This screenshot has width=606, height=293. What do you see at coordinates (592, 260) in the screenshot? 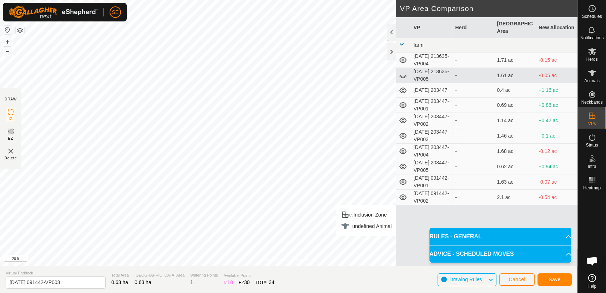
I see `div: Open chat` at bounding box center [592, 260].